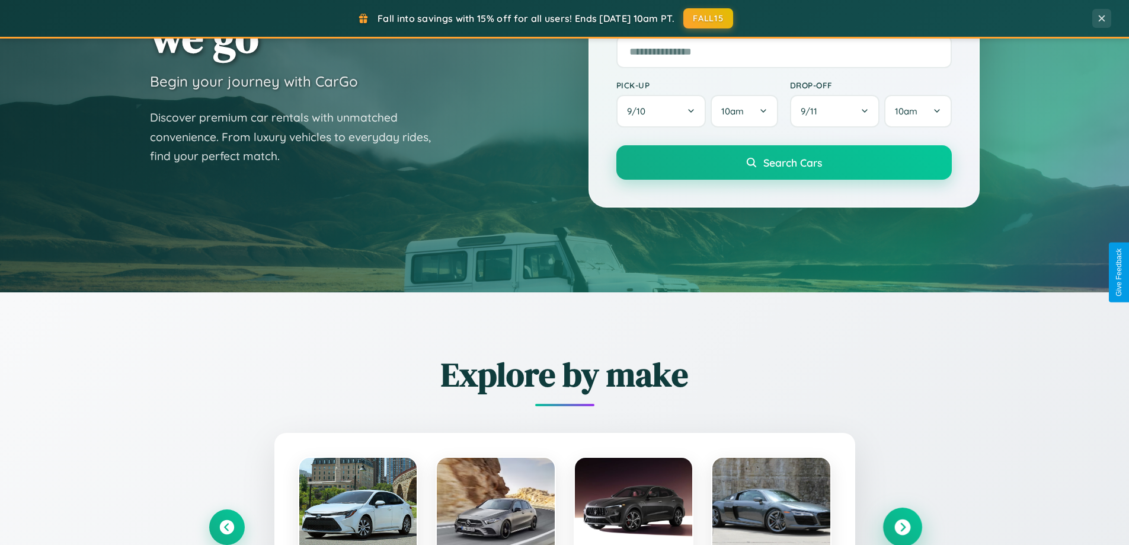  I want to click on div: Give Feedback, so click(1119, 272).